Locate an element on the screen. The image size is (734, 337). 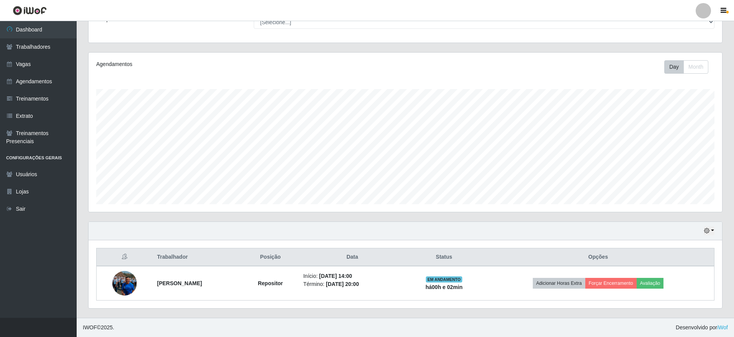
button: Avaliação is located at coordinates (650, 283).